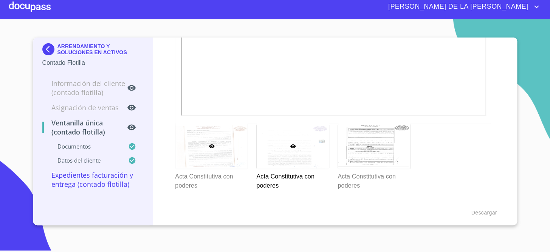 The width and height of the screenshot is (550, 252). Describe the element at coordinates (484, 212) in the screenshot. I see `button: Descargar` at that location.